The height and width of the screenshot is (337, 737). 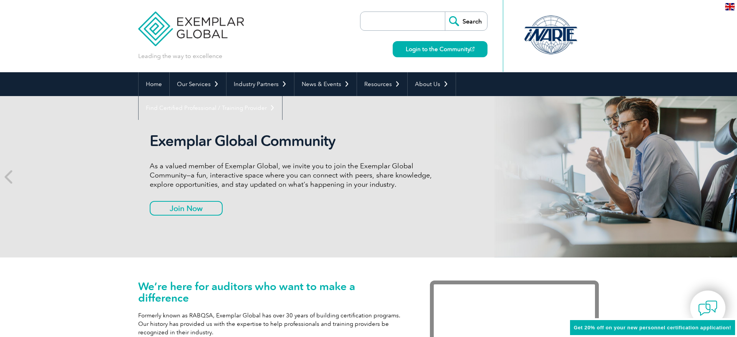 I want to click on a: News & Events, so click(x=325, y=84).